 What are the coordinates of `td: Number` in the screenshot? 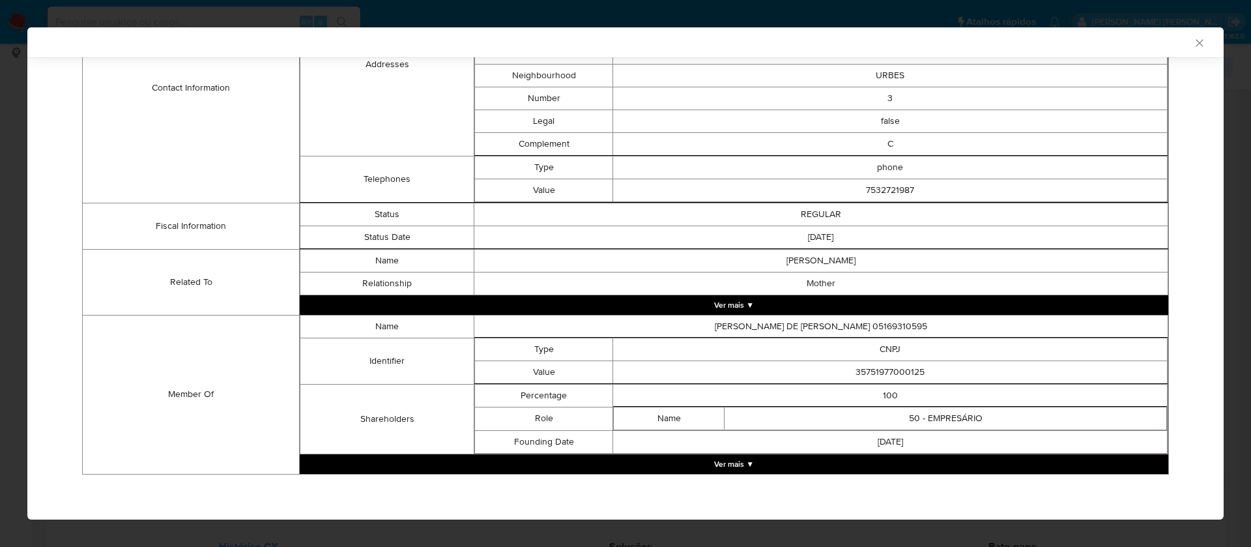 It's located at (543, 98).